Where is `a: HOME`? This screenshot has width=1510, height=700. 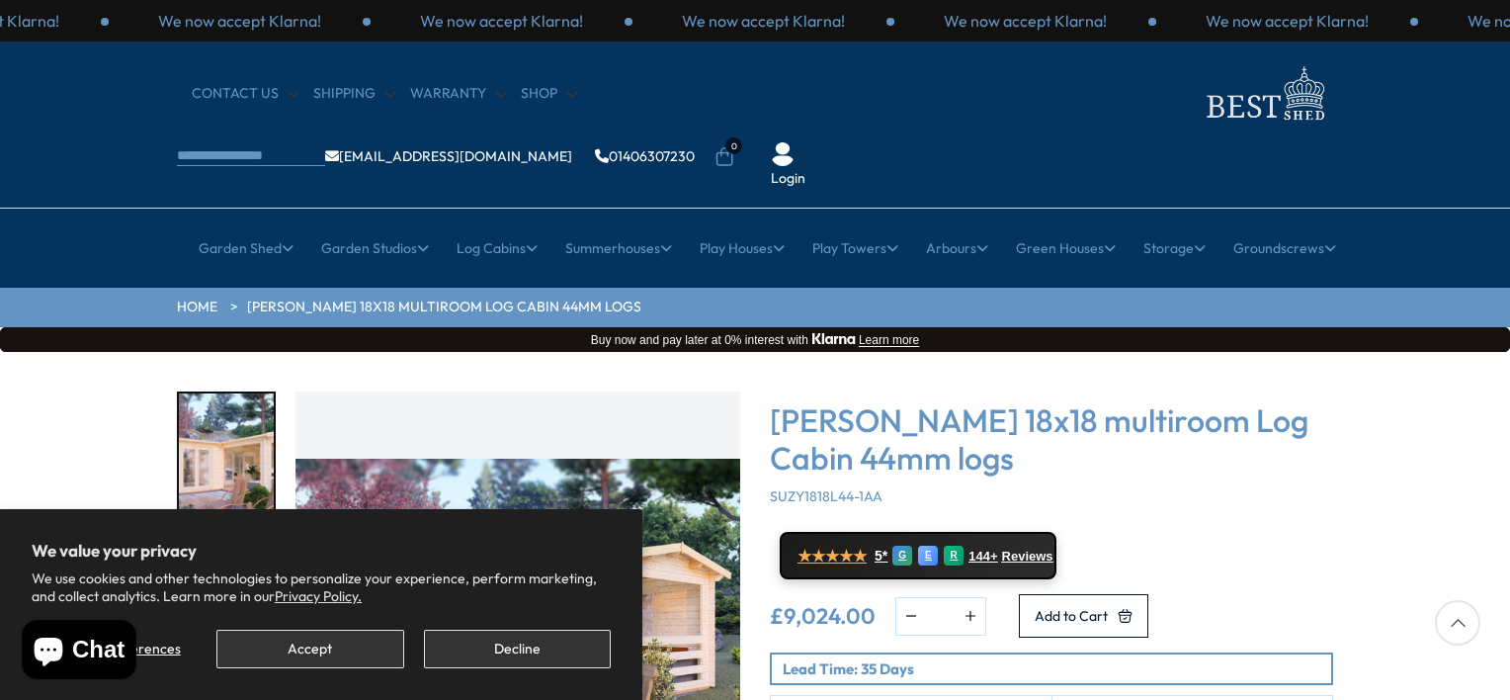 a: HOME is located at coordinates (197, 307).